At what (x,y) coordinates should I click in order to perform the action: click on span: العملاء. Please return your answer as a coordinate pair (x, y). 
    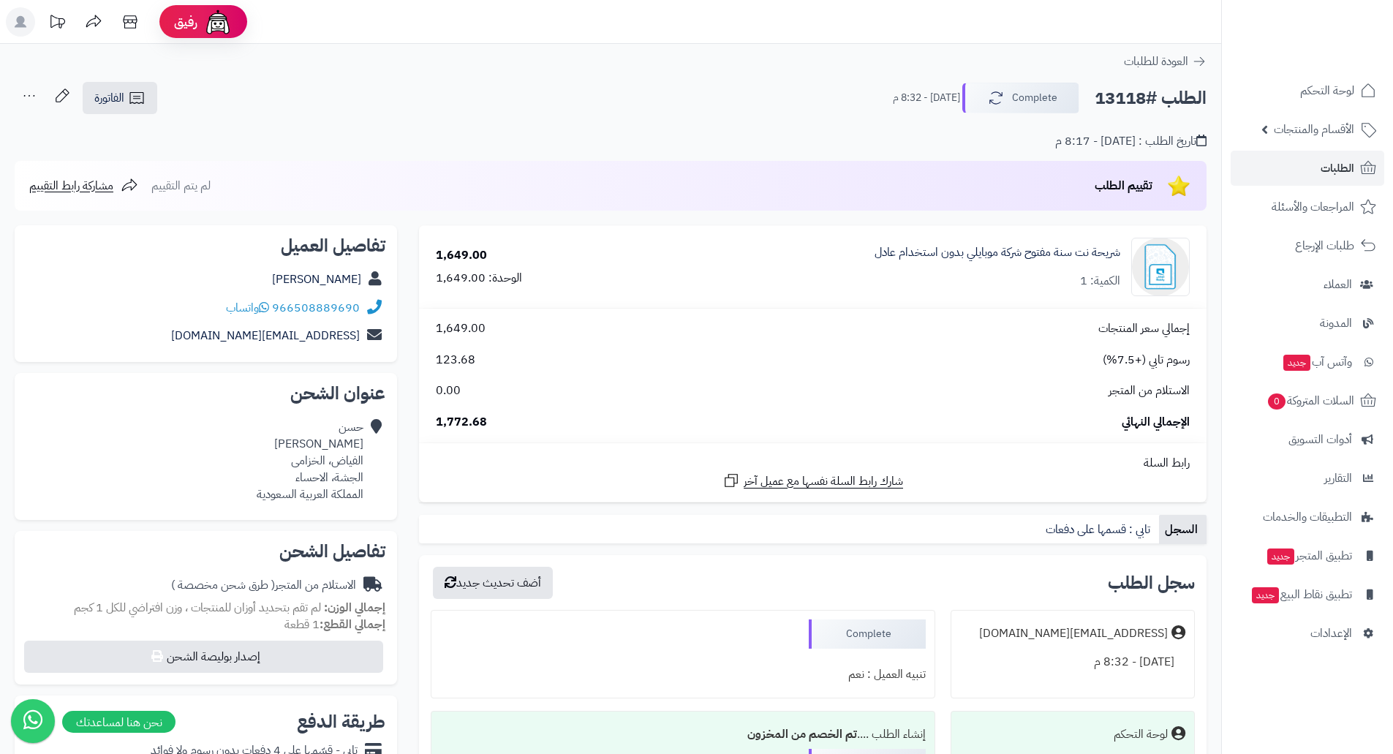
    Looking at the image, I should click on (1338, 284).